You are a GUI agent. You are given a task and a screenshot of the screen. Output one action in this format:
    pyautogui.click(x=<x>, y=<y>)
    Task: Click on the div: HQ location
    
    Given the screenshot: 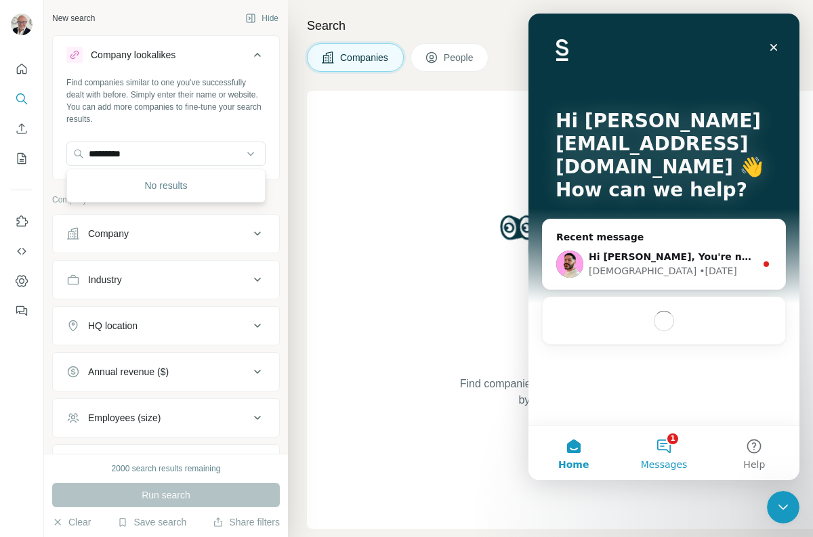 What is the action you would take?
    pyautogui.click(x=113, y=326)
    